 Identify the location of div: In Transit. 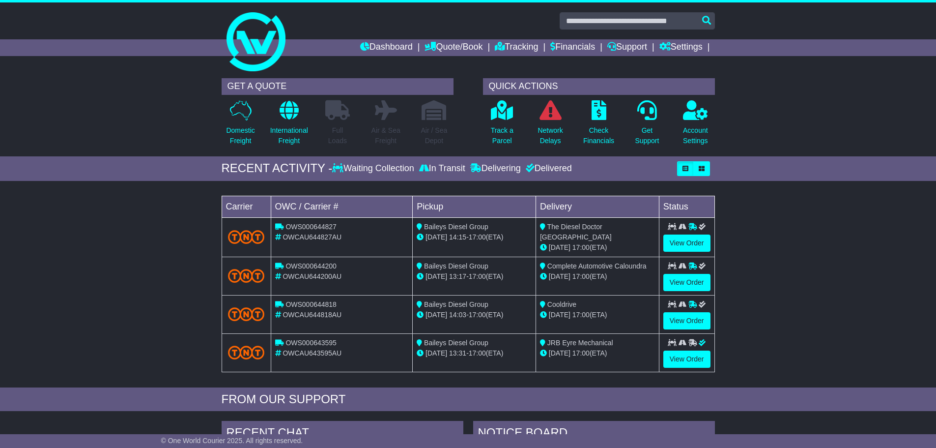
(442, 169).